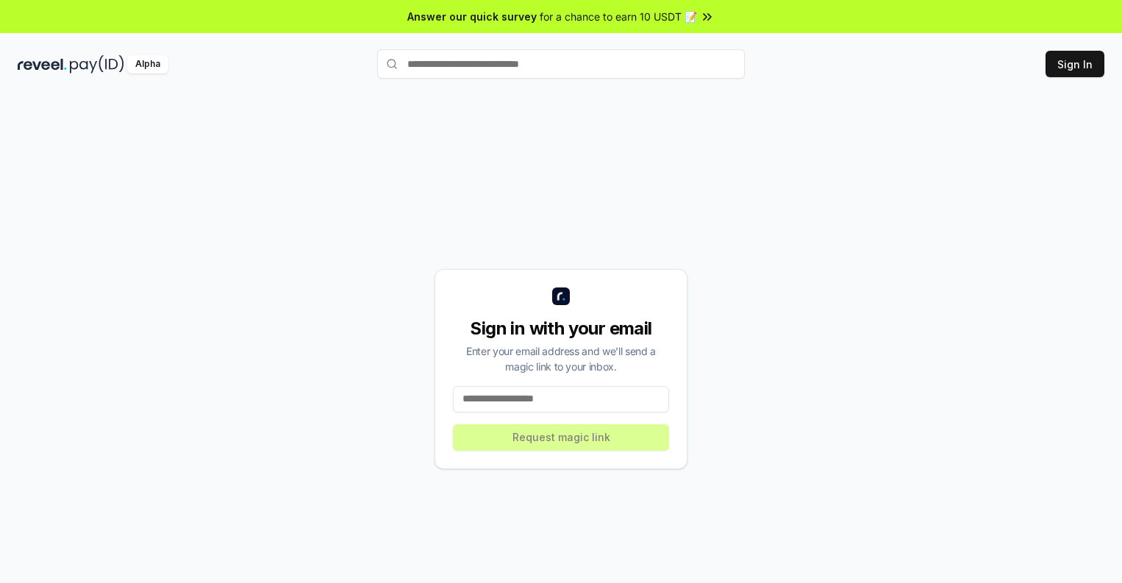  What do you see at coordinates (472, 16) in the screenshot?
I see `span: Answer our quick survey` at bounding box center [472, 16].